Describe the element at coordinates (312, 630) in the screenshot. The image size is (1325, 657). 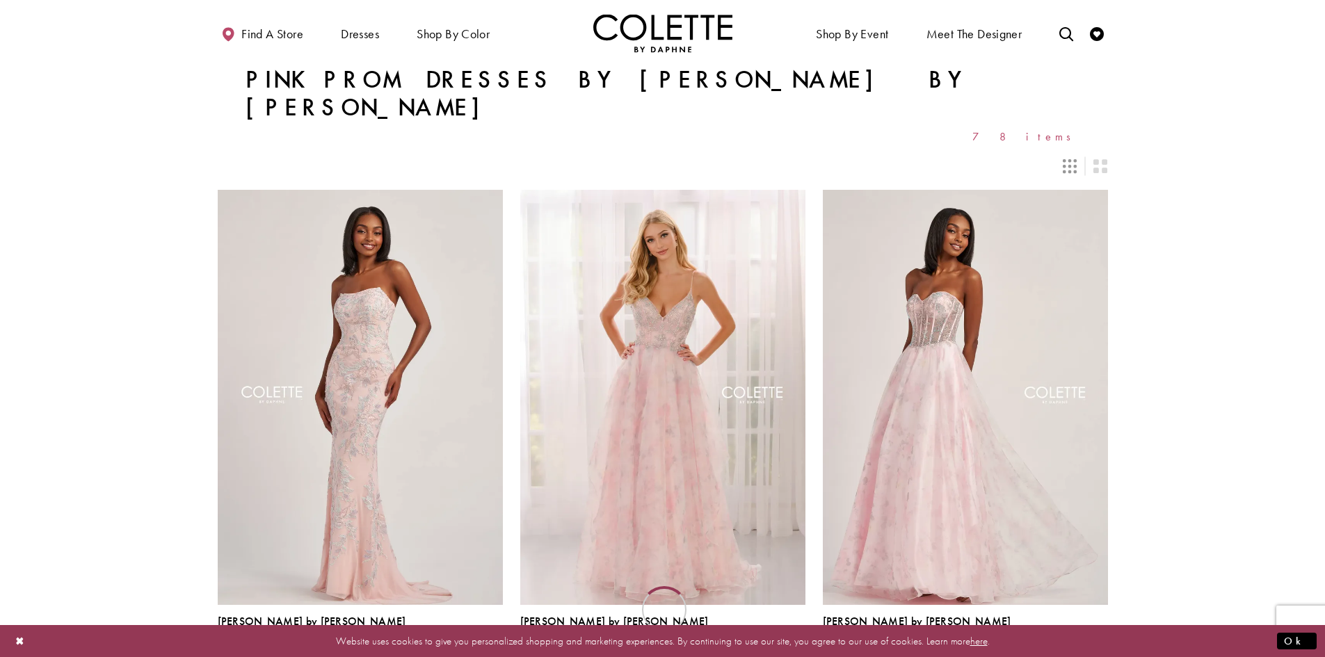
I see `div: Colette by Daphne Style No. CL6007` at that location.